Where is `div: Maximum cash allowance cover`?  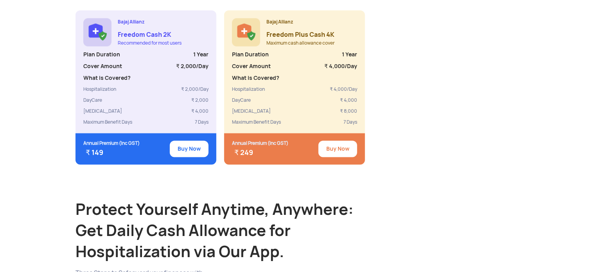
div: Maximum cash allowance cover is located at coordinates (301, 43).